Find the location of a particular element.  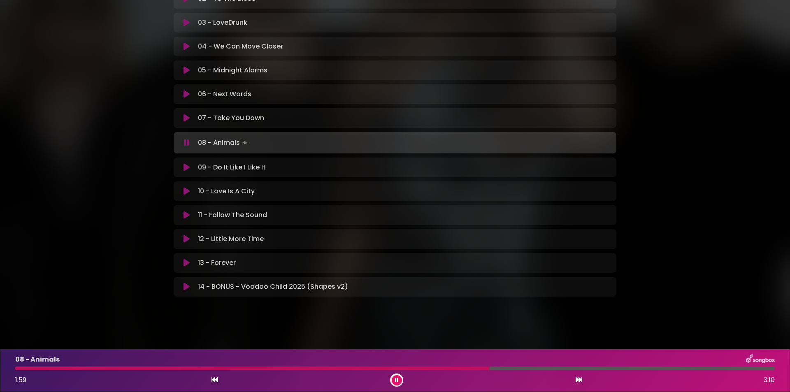

p: 04 - We Can Move Closer is located at coordinates (240, 46).